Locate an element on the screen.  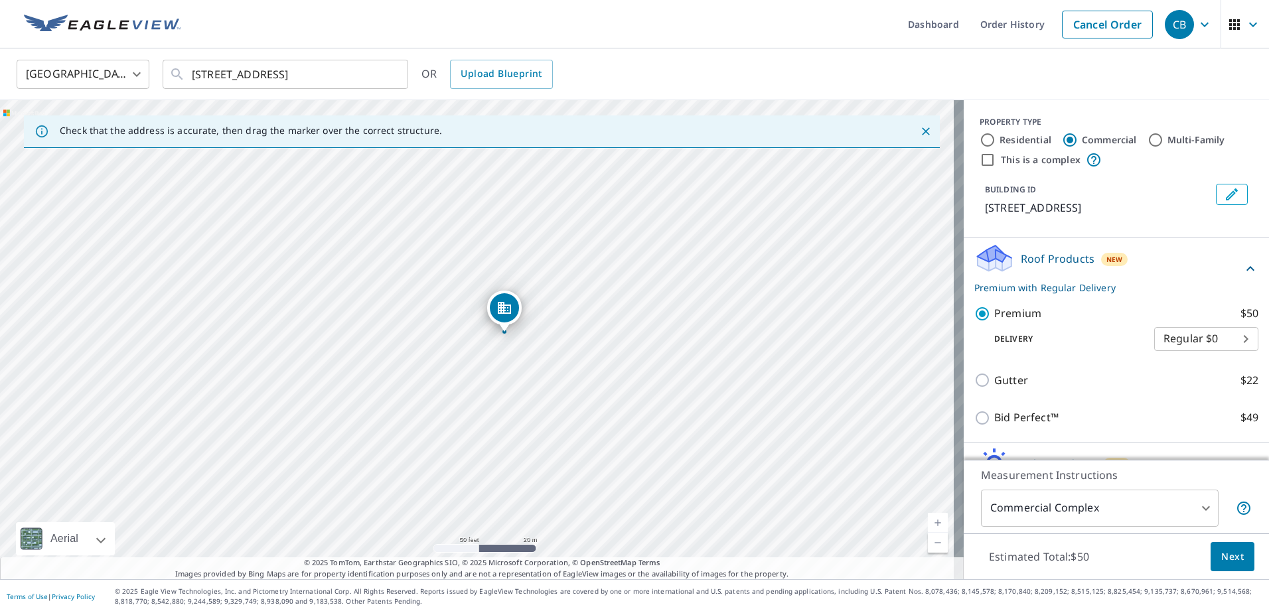
img: EV Logo is located at coordinates (102, 25).